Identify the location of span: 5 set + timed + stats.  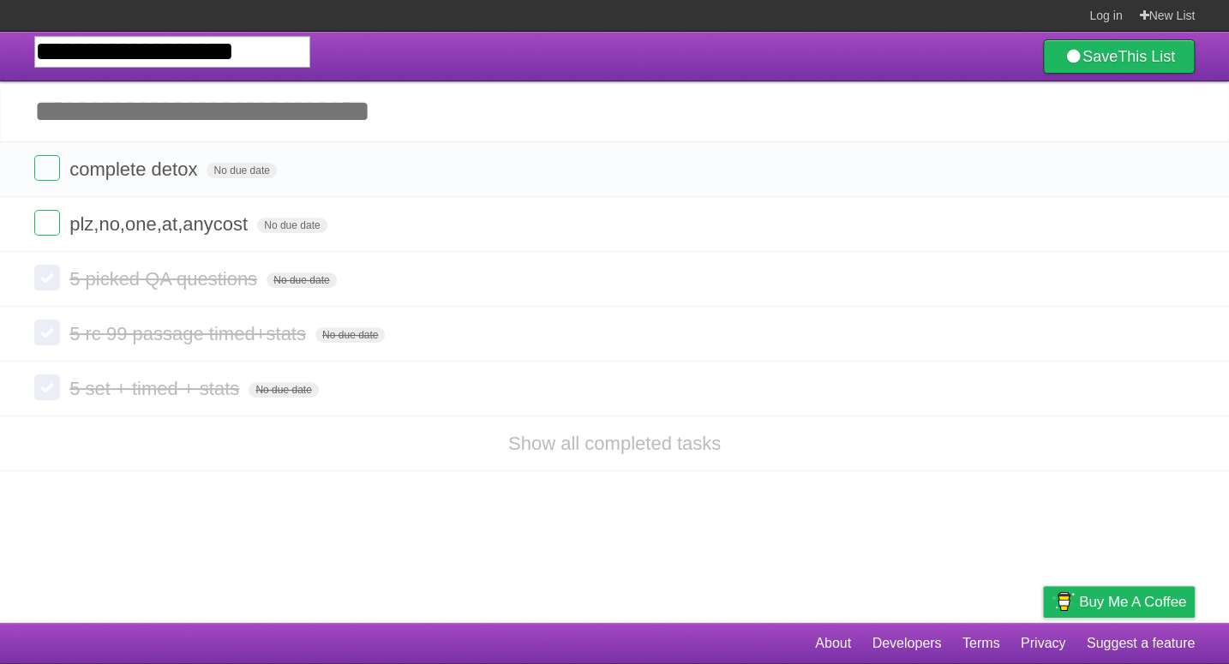
(156, 388).